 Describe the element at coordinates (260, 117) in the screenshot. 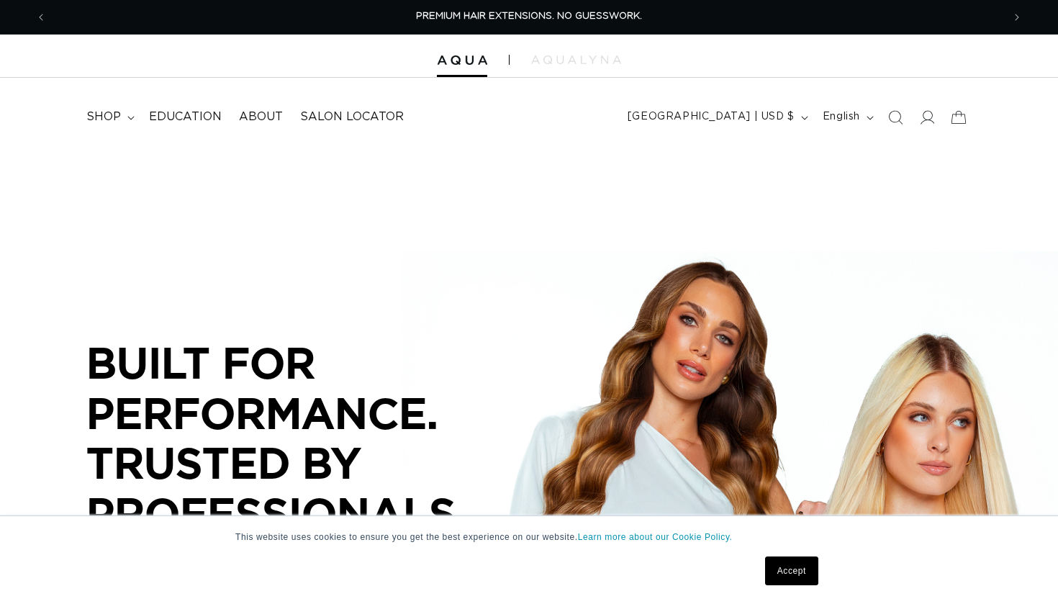

I see `a: About` at that location.